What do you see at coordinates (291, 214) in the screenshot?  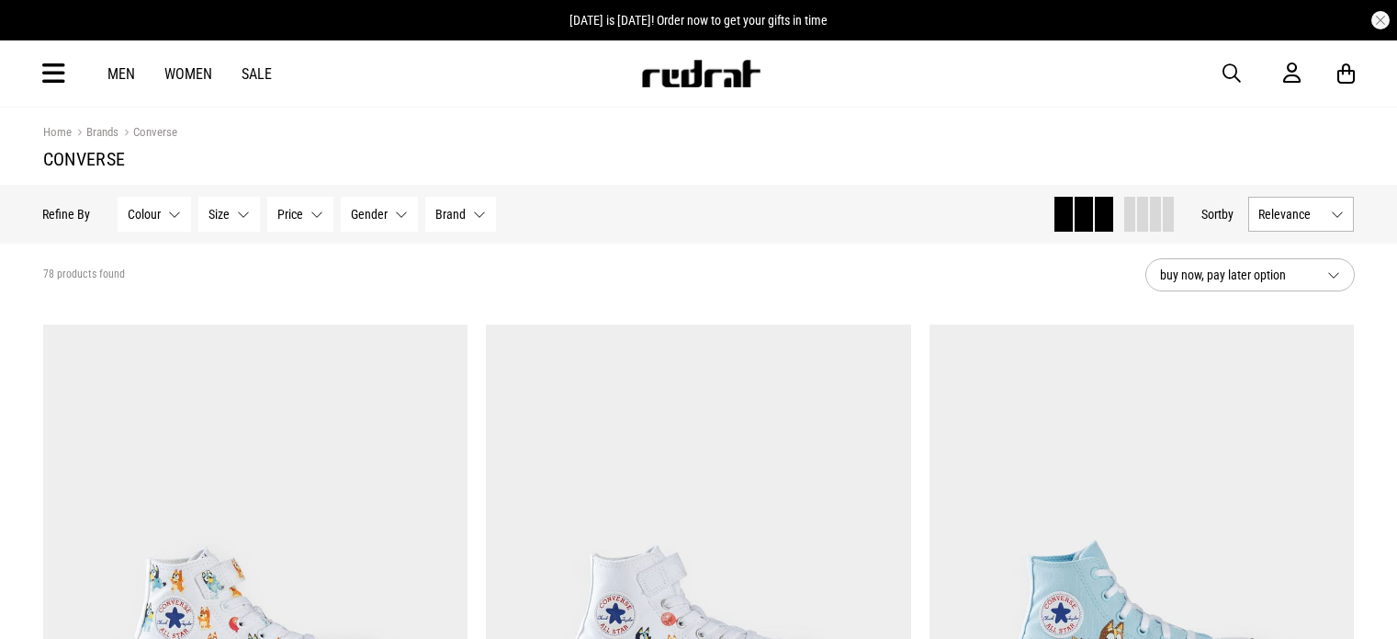 I see `span: Price` at bounding box center [291, 214].